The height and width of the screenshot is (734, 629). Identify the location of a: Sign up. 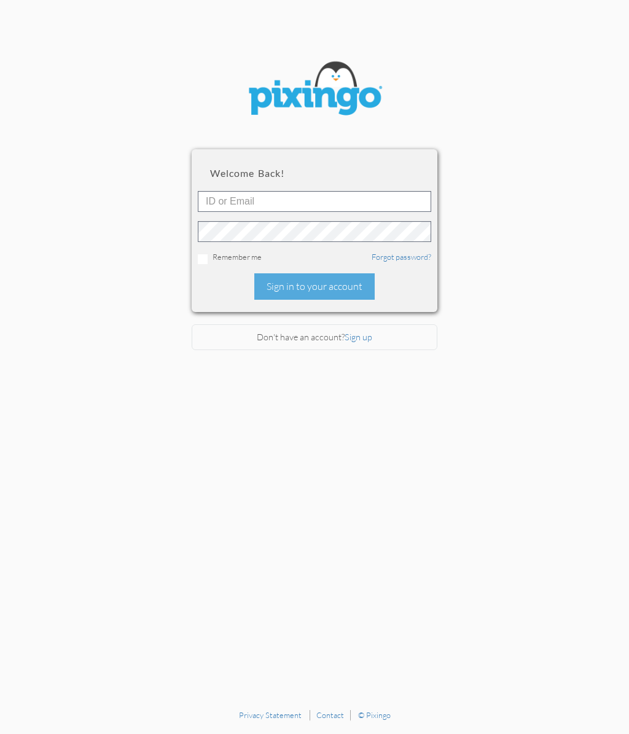
(358, 337).